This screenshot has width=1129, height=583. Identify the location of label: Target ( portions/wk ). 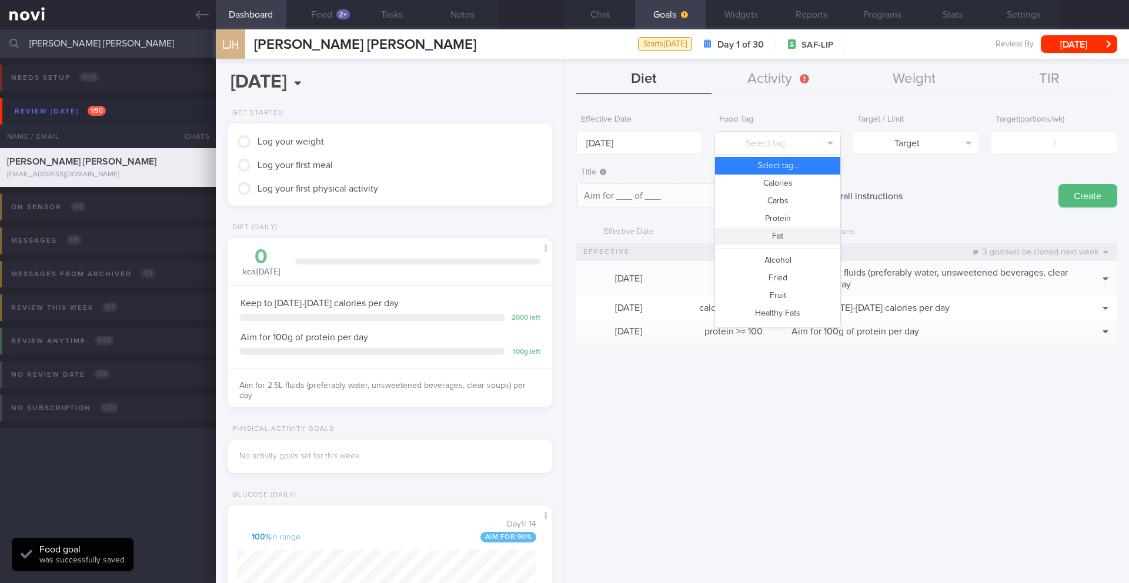
(1053, 120).